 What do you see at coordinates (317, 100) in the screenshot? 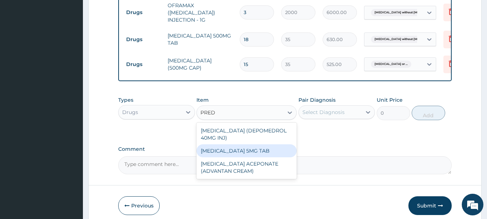
I see `label: Pair Diagnosis` at bounding box center [317, 100].